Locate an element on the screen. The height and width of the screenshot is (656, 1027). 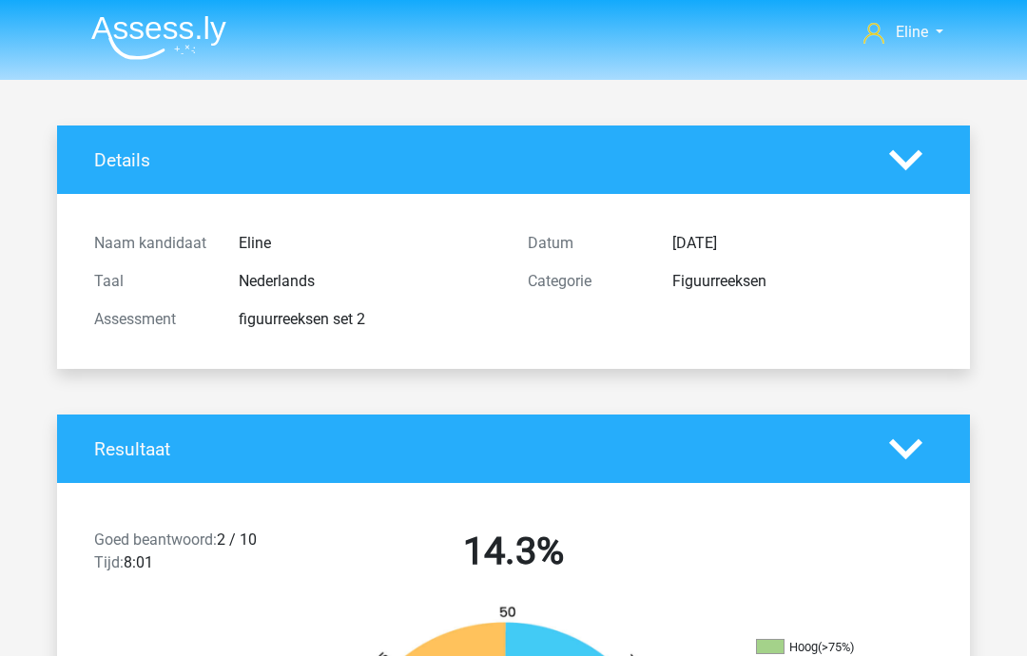
img: Assessly is located at coordinates (159, 37).